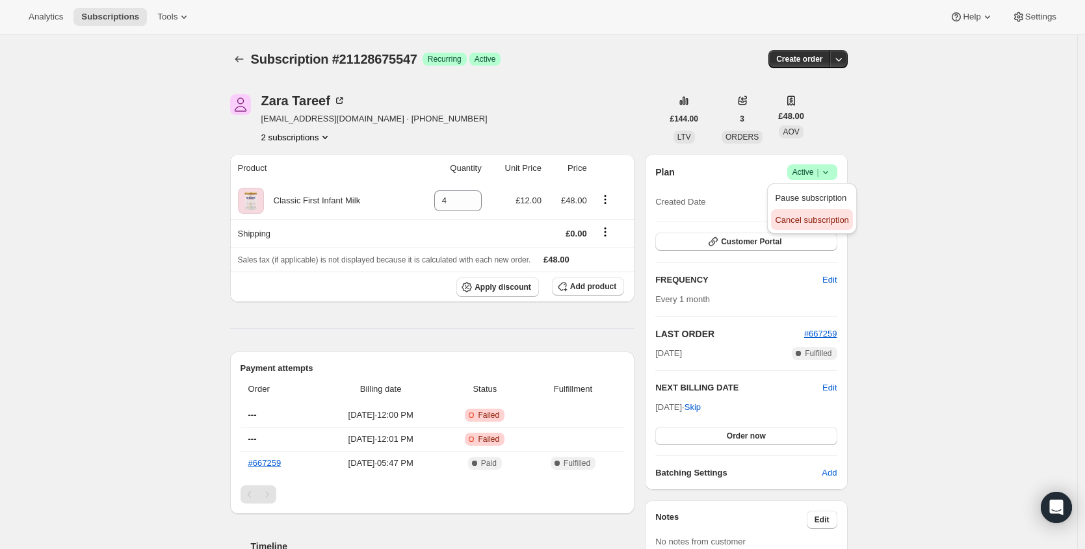 This screenshot has width=1085, height=549. I want to click on span: Skip, so click(692, 408).